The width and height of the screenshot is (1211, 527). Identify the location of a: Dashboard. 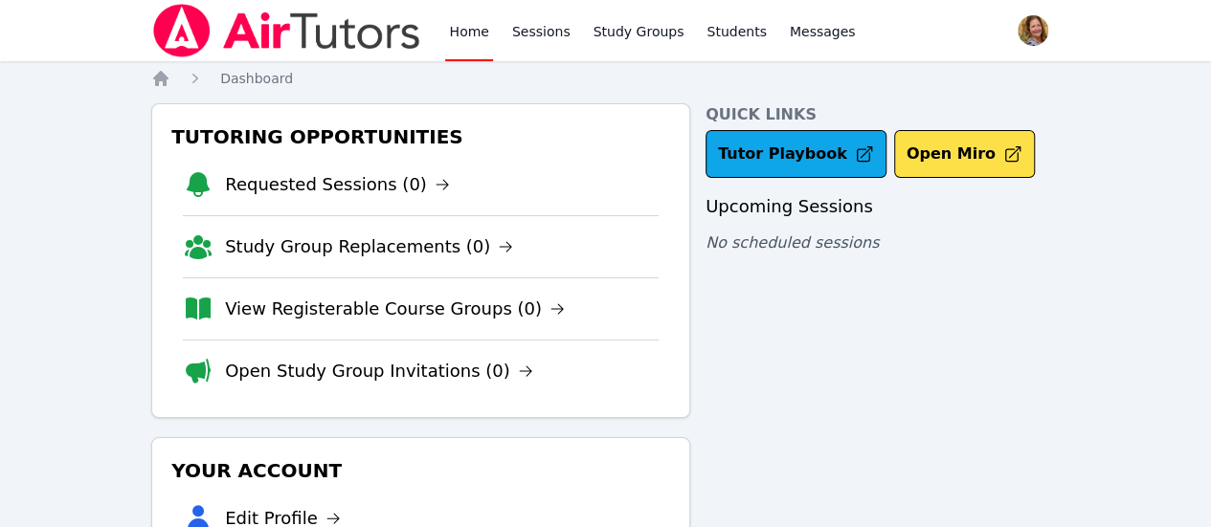
(257, 78).